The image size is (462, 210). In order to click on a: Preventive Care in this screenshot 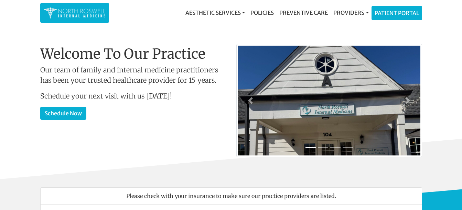, I will do `click(303, 13)`.